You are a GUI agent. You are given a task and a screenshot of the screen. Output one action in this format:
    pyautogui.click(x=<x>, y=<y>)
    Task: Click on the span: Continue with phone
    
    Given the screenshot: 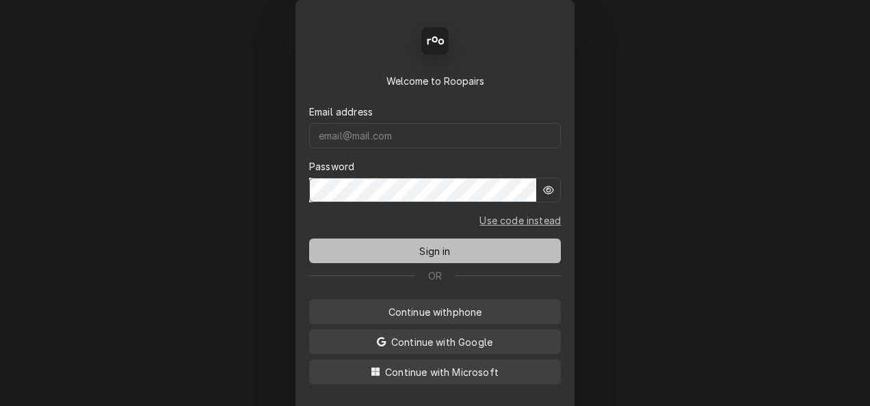 What is the action you would take?
    pyautogui.click(x=435, y=312)
    